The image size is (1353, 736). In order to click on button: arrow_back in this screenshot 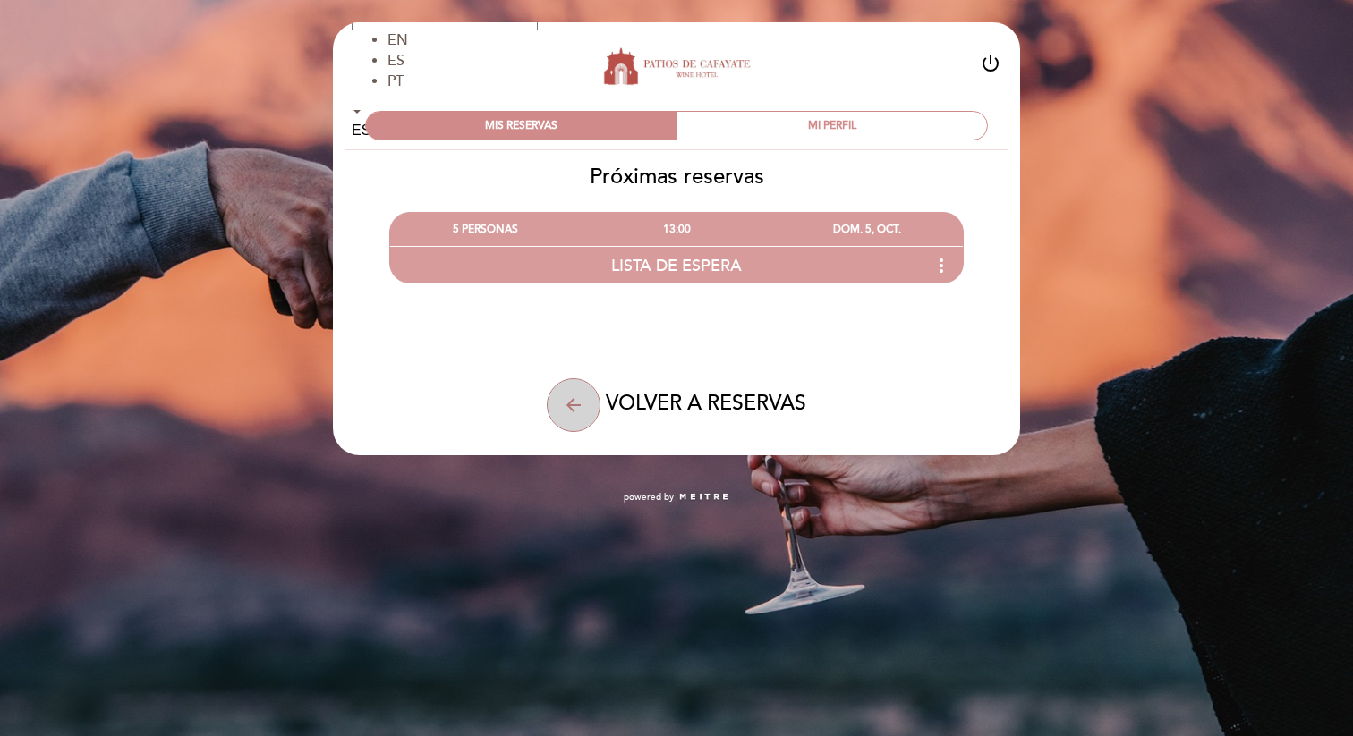, I will do `click(574, 405)`.